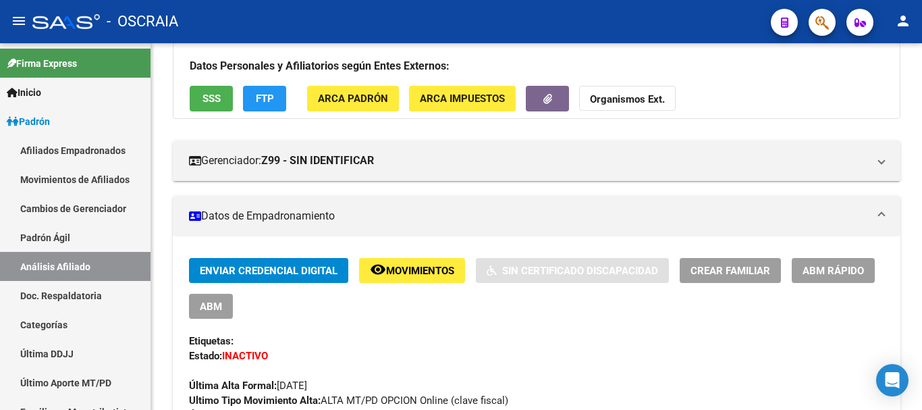 The image size is (922, 410). What do you see at coordinates (893, 380) in the screenshot?
I see `div: Open Intercom Messenger` at bounding box center [893, 380].